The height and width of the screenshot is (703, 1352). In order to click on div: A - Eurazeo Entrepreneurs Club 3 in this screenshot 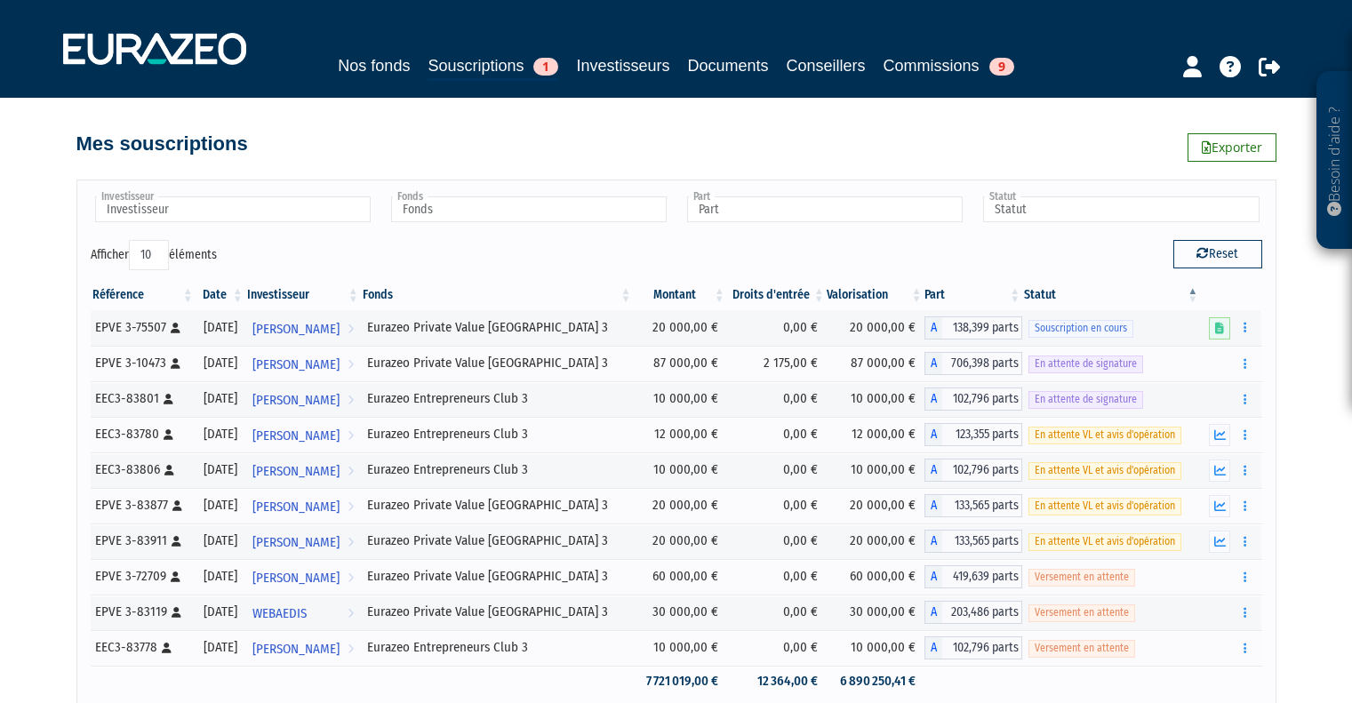, I will do `click(973, 399)`.